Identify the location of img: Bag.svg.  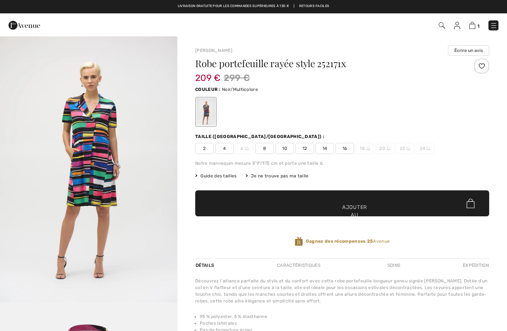
(470, 203).